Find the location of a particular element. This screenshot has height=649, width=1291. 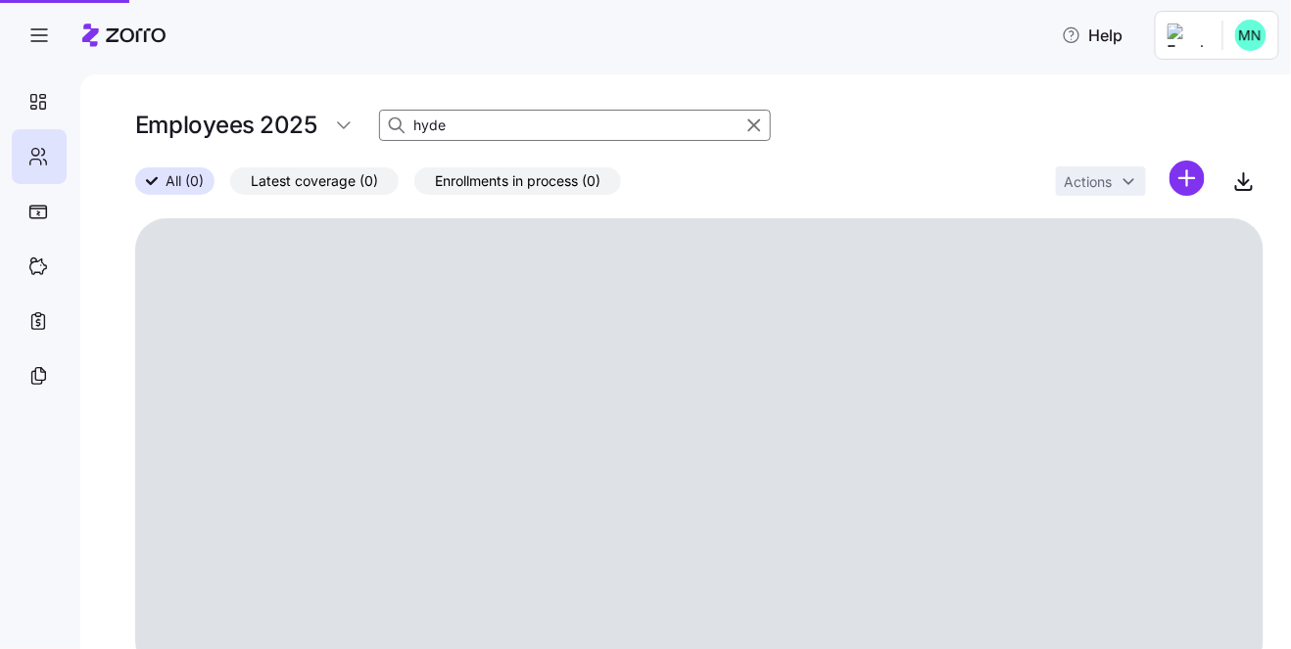

img: Employer logo is located at coordinates (1187, 35).